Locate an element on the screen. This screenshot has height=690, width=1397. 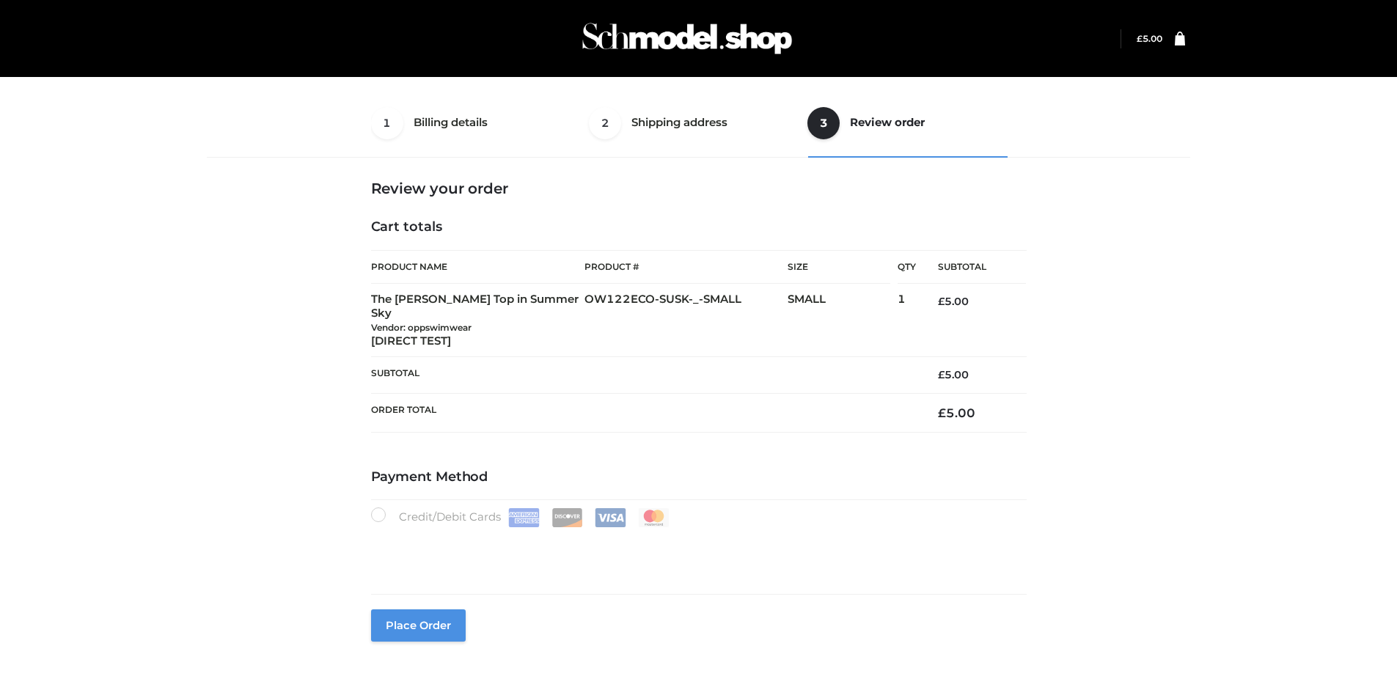
td: 1 is located at coordinates (906, 320).